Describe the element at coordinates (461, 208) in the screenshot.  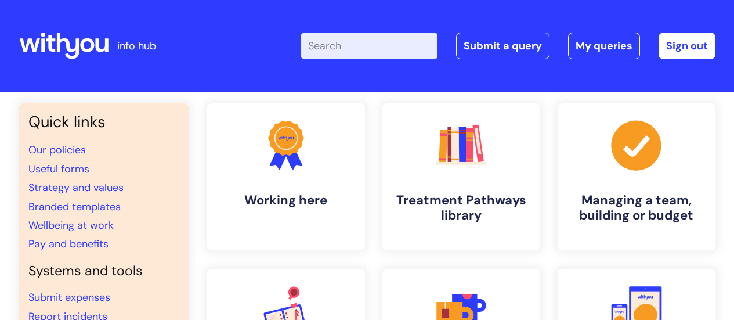
I see `h4: Treatment Pathways library` at that location.